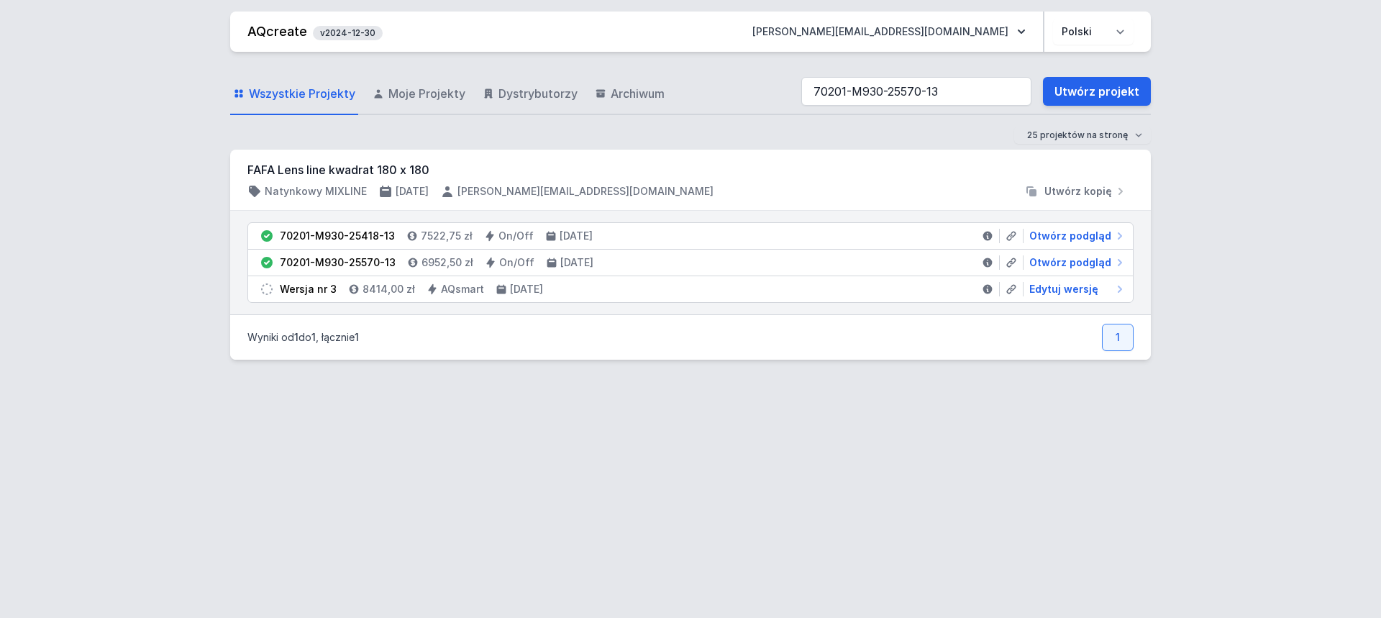 Image resolution: width=1381 pixels, height=618 pixels. I want to click on div: 70201-M930-25418-13, so click(337, 236).